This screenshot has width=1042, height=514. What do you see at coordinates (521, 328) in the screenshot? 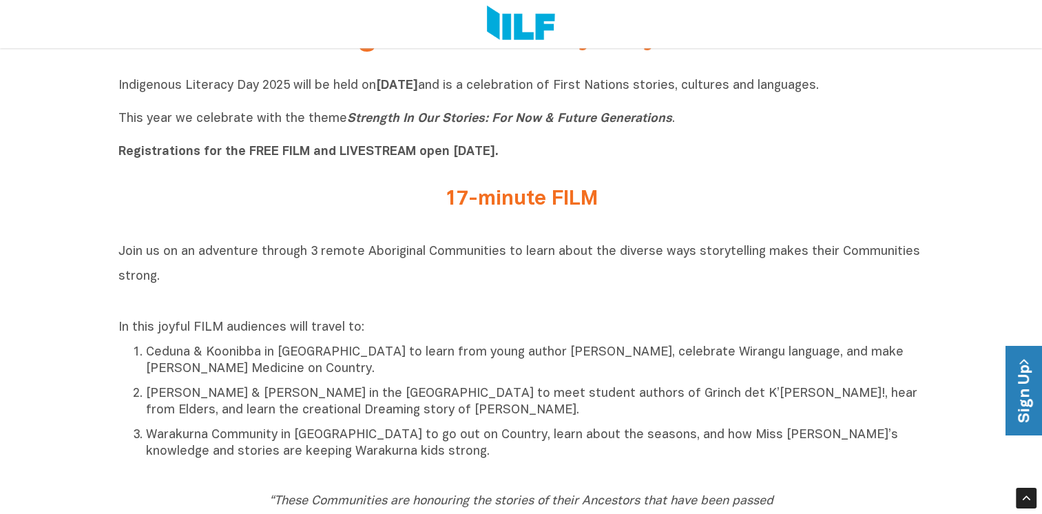
I see `p: In this joyful FILM audiences will travel to:` at bounding box center [521, 328].